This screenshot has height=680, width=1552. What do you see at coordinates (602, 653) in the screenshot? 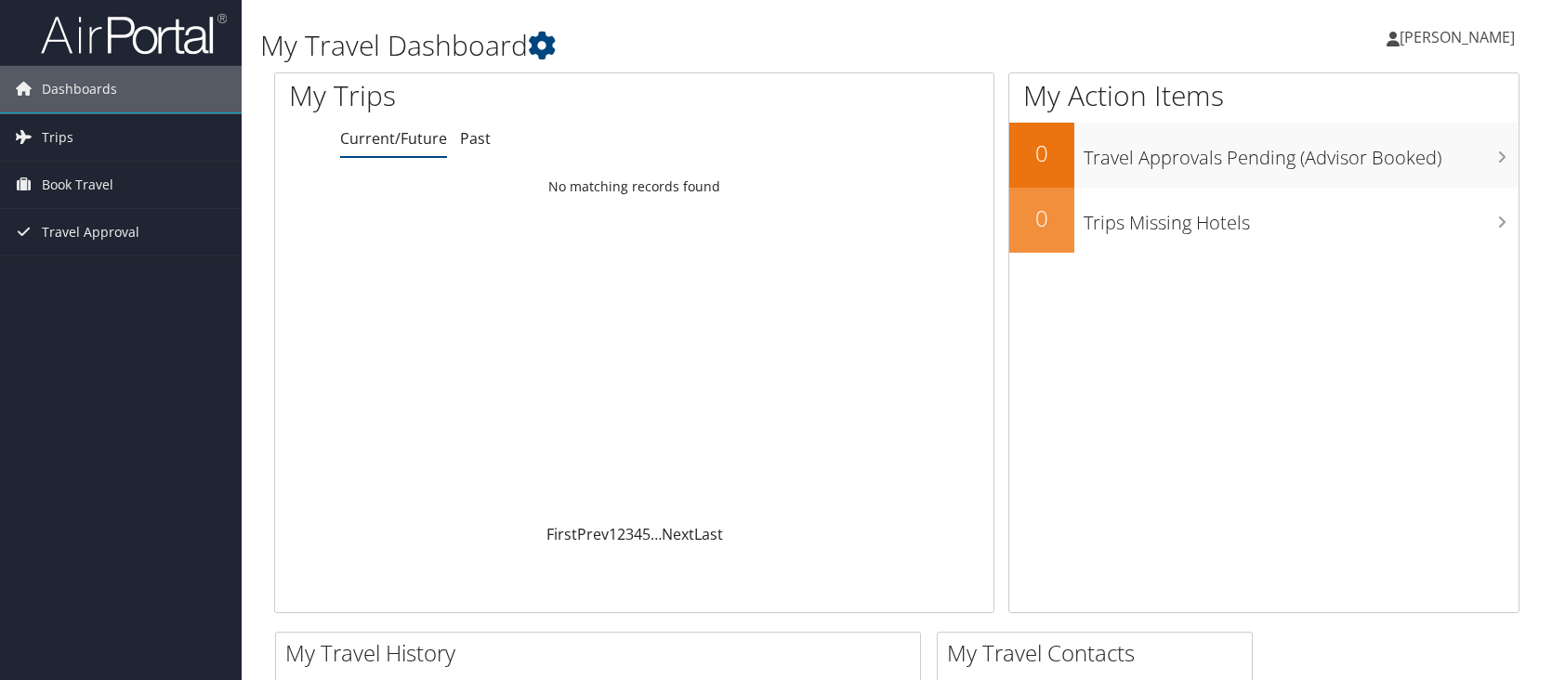
I see `h2: My Travel History` at bounding box center [602, 653].